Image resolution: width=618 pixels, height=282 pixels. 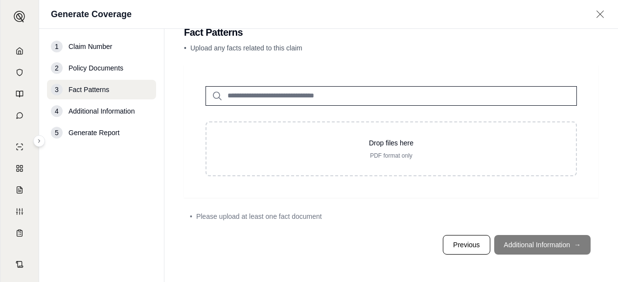 I want to click on a: Prompt Library, so click(x=20, y=94).